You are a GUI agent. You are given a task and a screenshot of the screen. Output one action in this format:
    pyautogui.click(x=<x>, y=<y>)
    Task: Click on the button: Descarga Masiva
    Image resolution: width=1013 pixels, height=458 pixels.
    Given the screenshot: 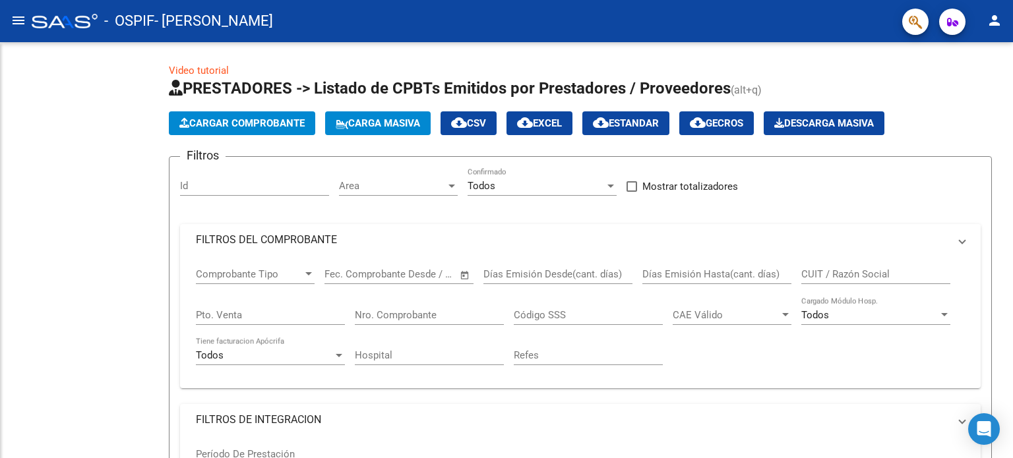 What is the action you would take?
    pyautogui.click(x=823, y=123)
    